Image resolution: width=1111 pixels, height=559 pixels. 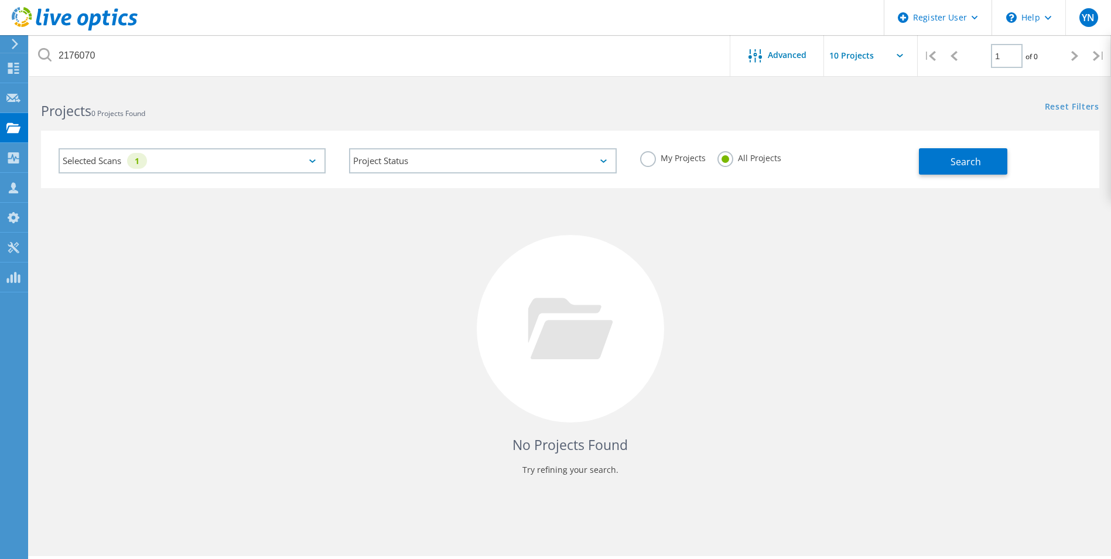 I want to click on span: of 0, so click(x=1031, y=56).